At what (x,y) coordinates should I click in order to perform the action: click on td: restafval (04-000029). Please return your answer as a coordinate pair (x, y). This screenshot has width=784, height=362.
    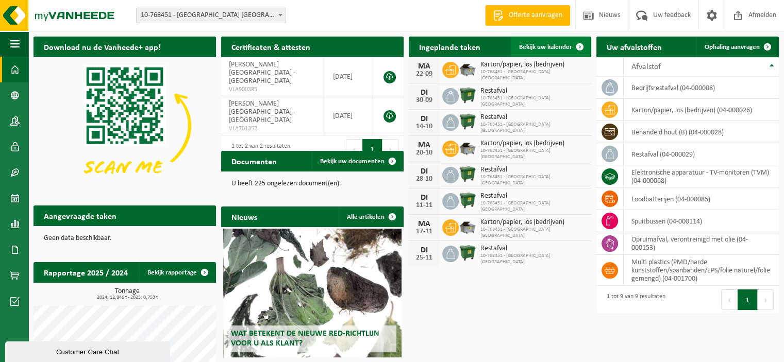
    Looking at the image, I should click on (701, 154).